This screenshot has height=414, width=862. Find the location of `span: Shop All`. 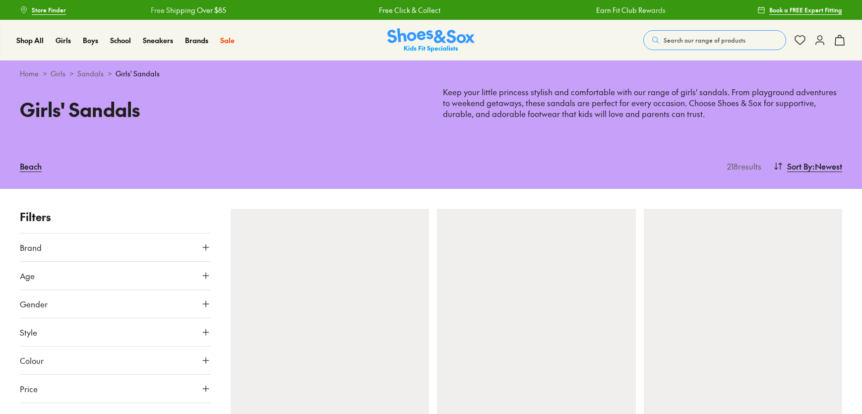

span: Shop All is located at coordinates (30, 40).